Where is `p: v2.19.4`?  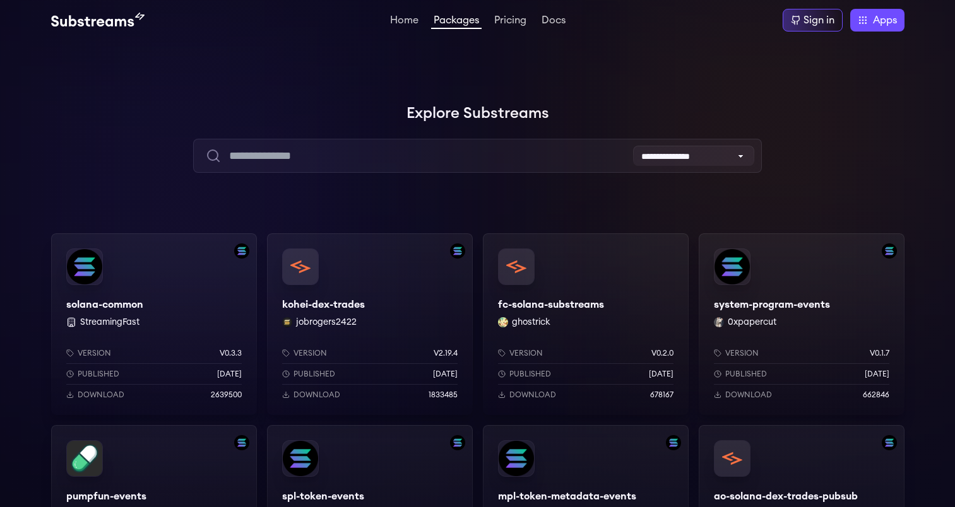 p: v2.19.4 is located at coordinates (446, 353).